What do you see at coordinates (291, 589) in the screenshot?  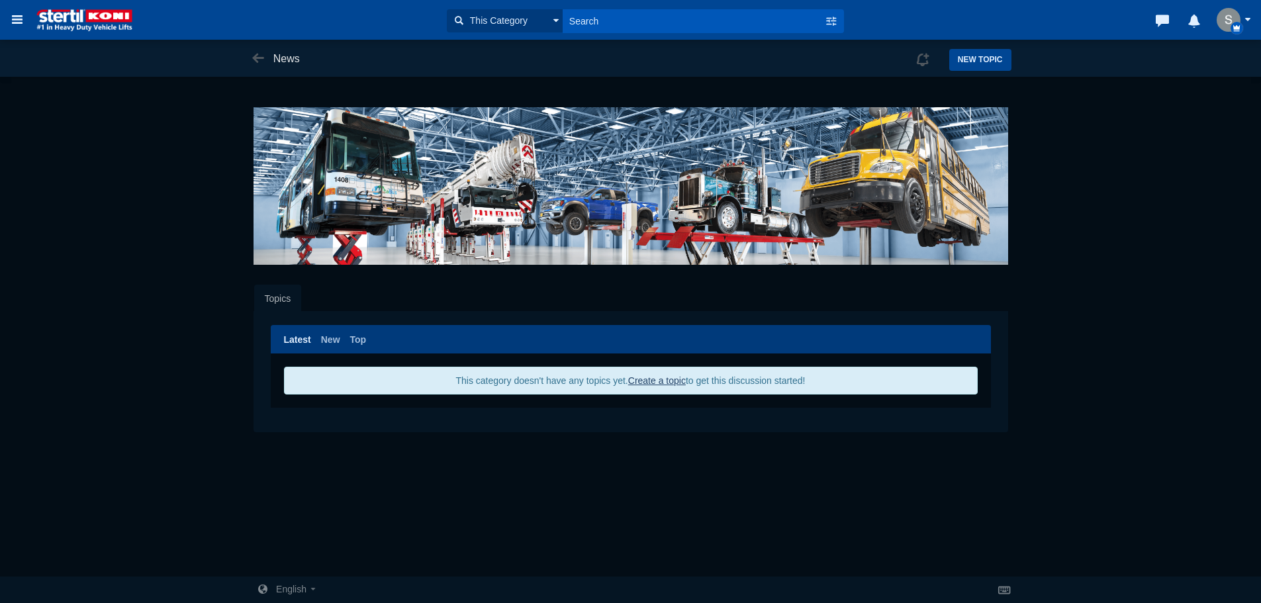 I see `span: English` at bounding box center [291, 589].